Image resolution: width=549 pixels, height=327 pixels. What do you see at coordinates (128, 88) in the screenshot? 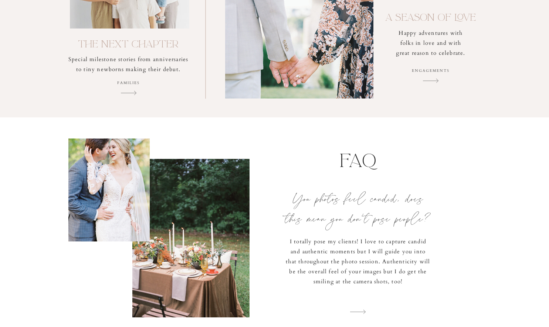
I see `a: families` at bounding box center [128, 88].